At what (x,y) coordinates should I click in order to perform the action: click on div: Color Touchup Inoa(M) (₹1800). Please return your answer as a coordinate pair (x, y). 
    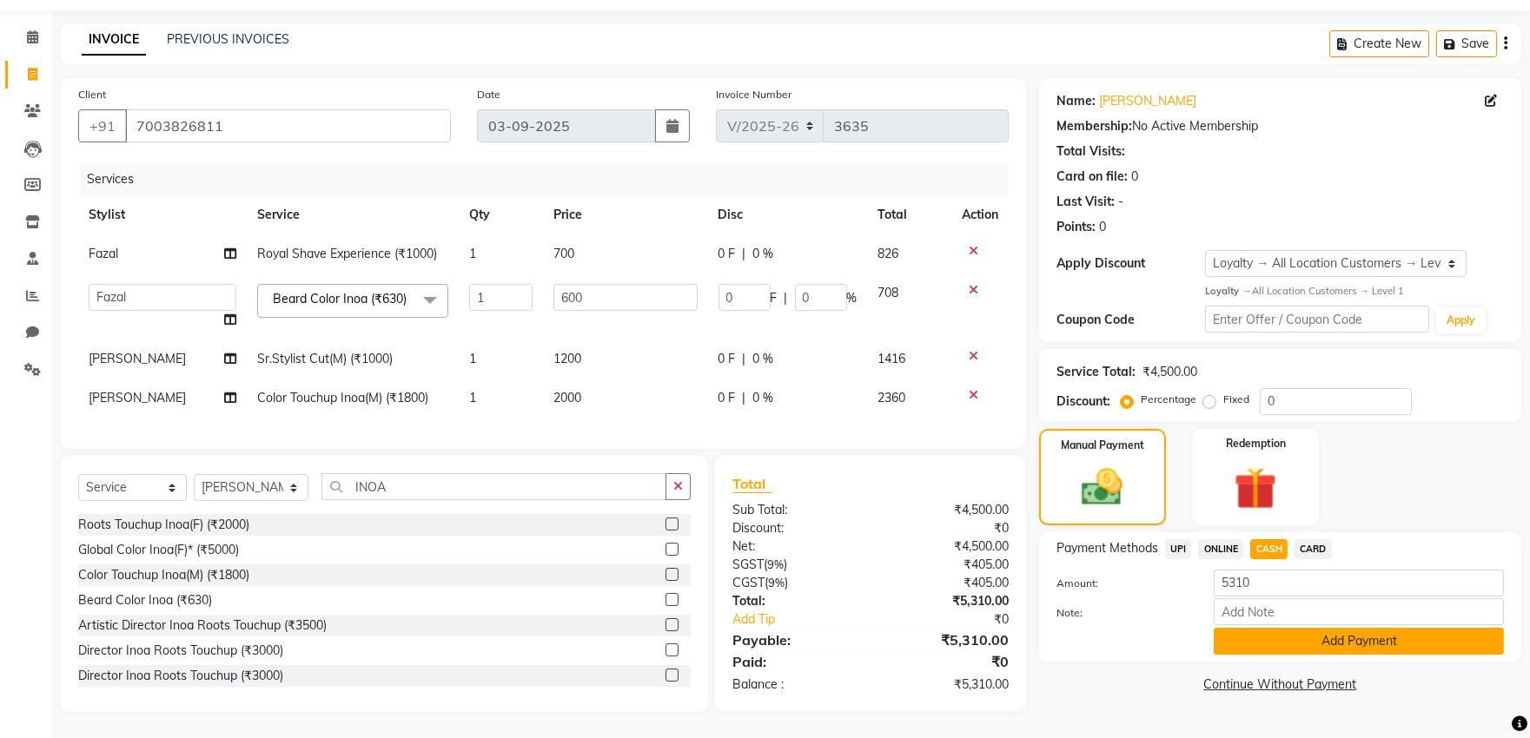
    Looking at the image, I should click on (163, 575).